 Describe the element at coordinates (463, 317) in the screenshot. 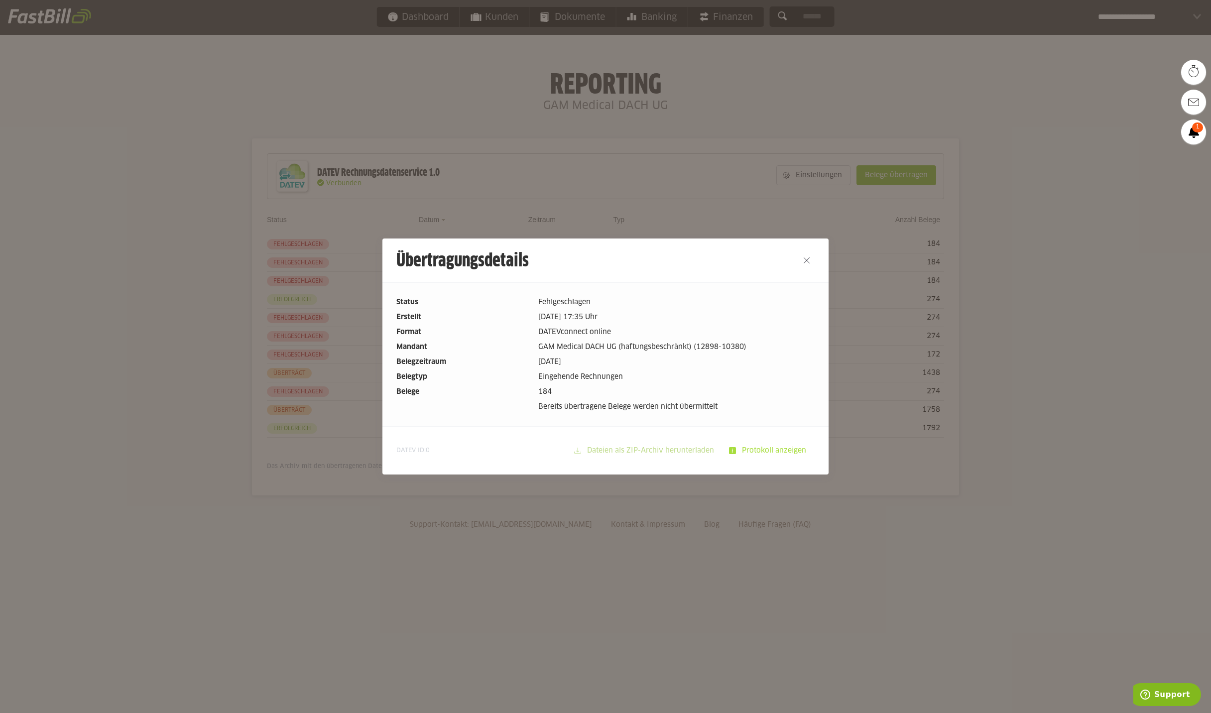

I see `dt: Erstellt` at that location.